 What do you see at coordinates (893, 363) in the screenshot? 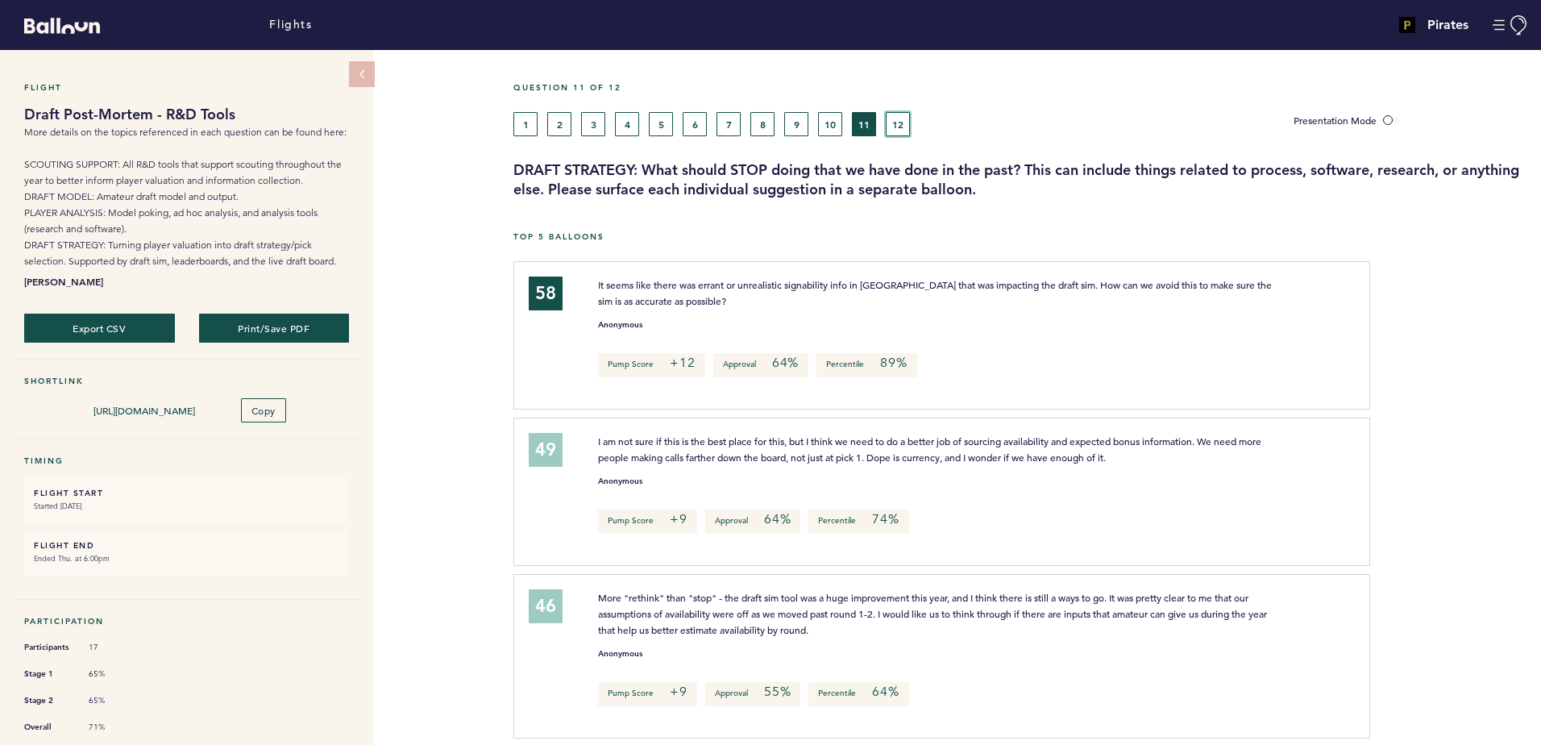
I see `em: 89%` at bounding box center [893, 363].